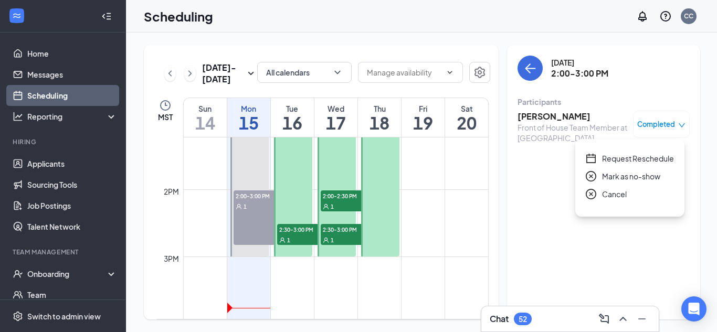 The image size is (717, 332). I want to click on svg: ChevronLeft, so click(170, 73).